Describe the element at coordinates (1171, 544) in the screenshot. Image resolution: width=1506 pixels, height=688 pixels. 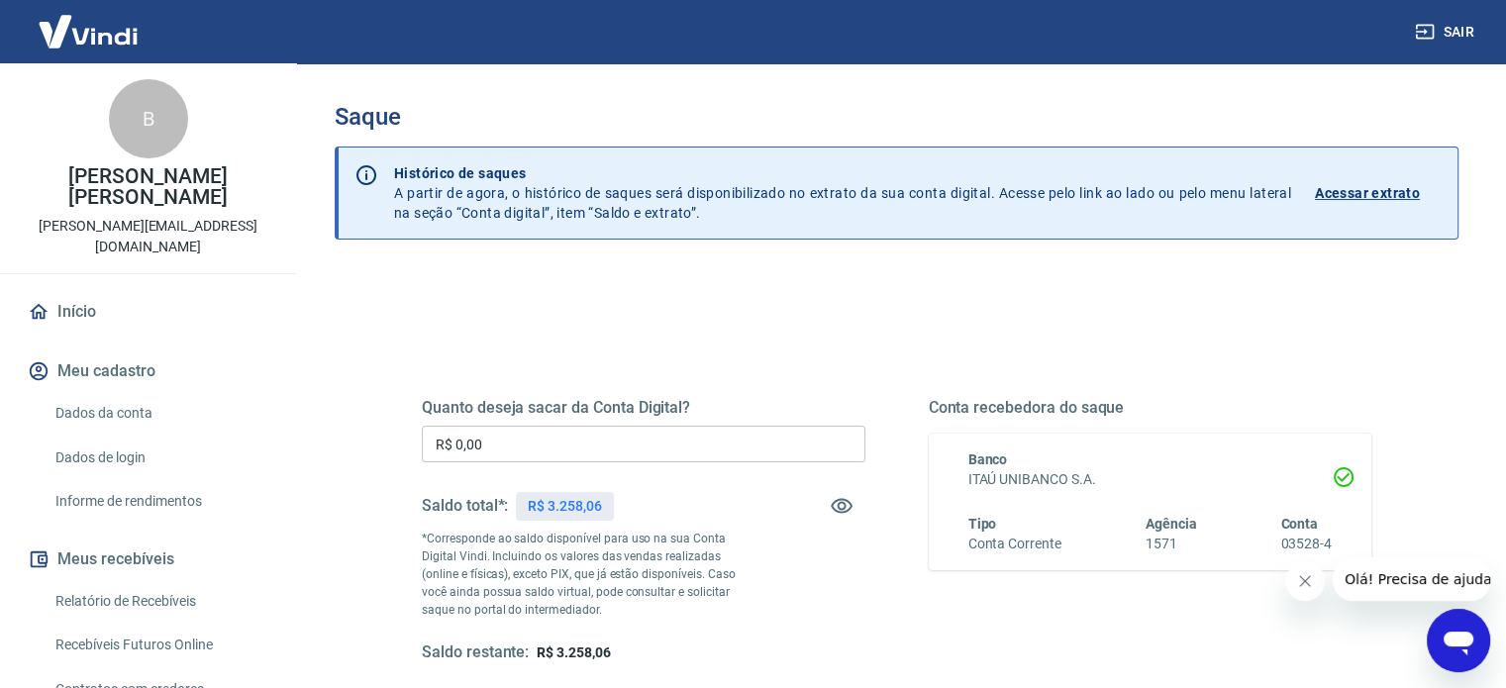
I see `h6: 1571` at that location.